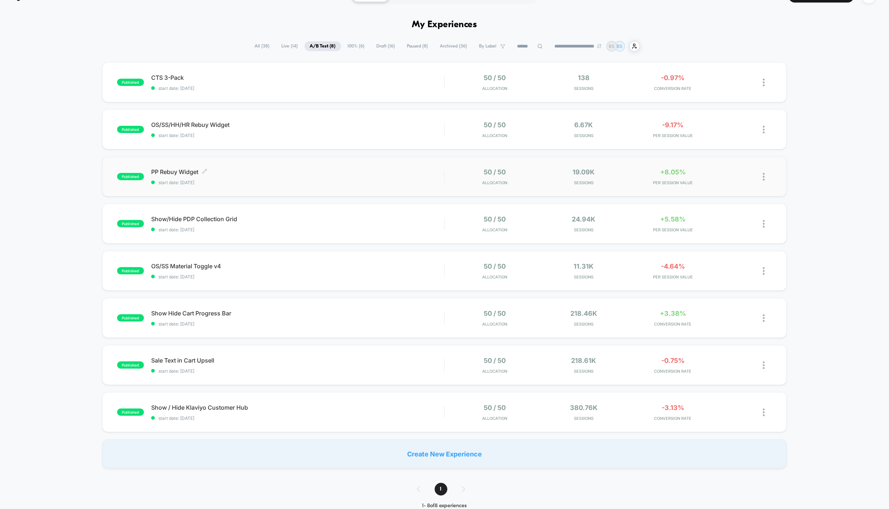  Describe the element at coordinates (673, 172) in the screenshot. I see `span: +8.05%` at that location.